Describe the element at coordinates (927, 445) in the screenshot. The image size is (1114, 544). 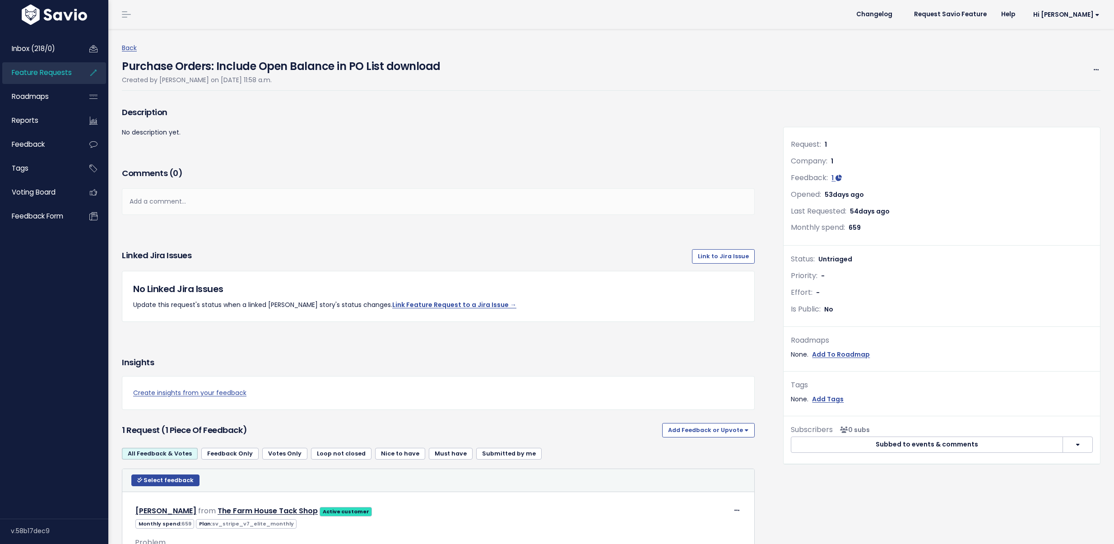
I see `button: Subbed to events & comments` at that location.